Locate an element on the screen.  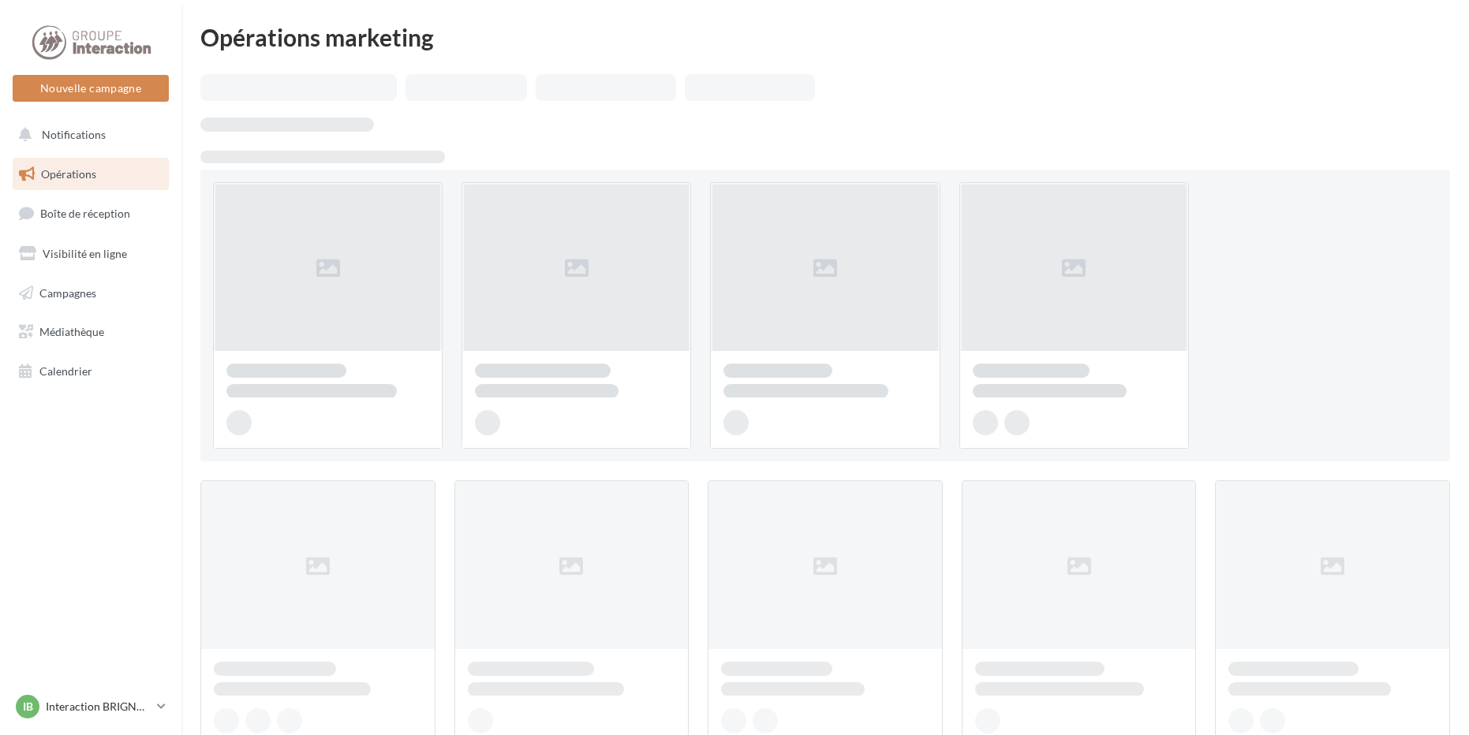
button: Nouvelle campagne is located at coordinates (91, 88).